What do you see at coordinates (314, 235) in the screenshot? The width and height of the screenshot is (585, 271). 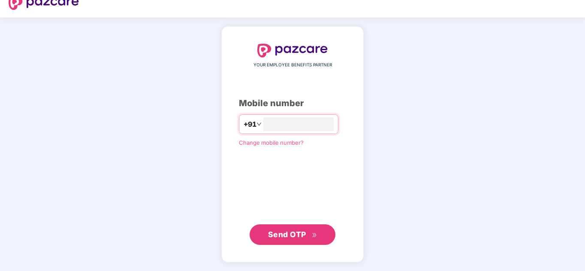 I see `span: double-right` at bounding box center [314, 235].